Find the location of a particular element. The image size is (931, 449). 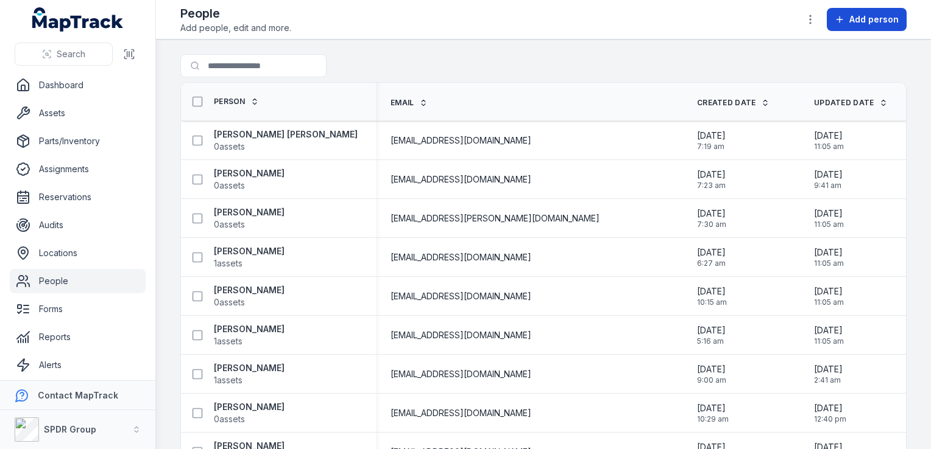

span: 2:41 am is located at coordinates (828, 381).